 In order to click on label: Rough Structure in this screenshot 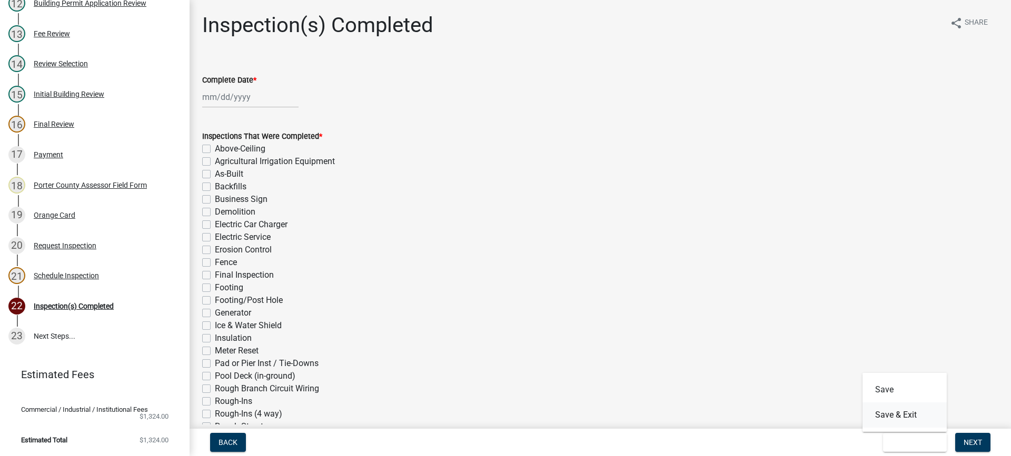, I will do `click(245, 427)`.